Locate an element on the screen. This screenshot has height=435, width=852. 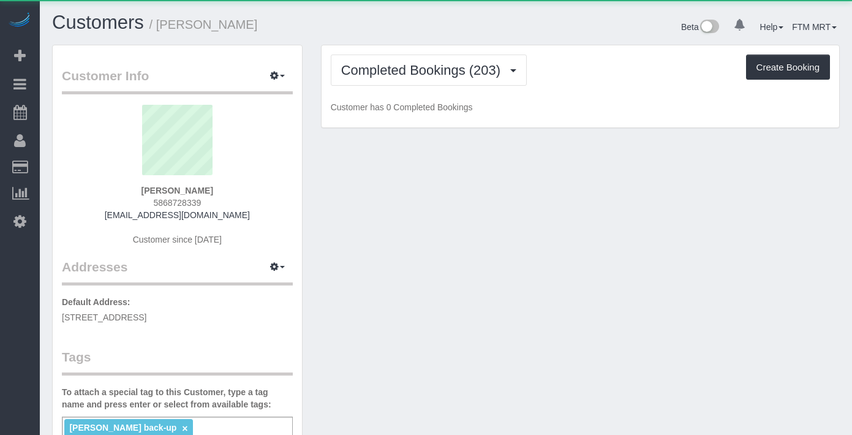
a: FTM MRT is located at coordinates (814, 27).